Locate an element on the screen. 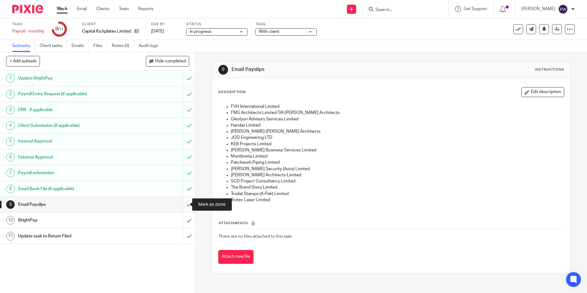  label: Tags is located at coordinates (286, 24).